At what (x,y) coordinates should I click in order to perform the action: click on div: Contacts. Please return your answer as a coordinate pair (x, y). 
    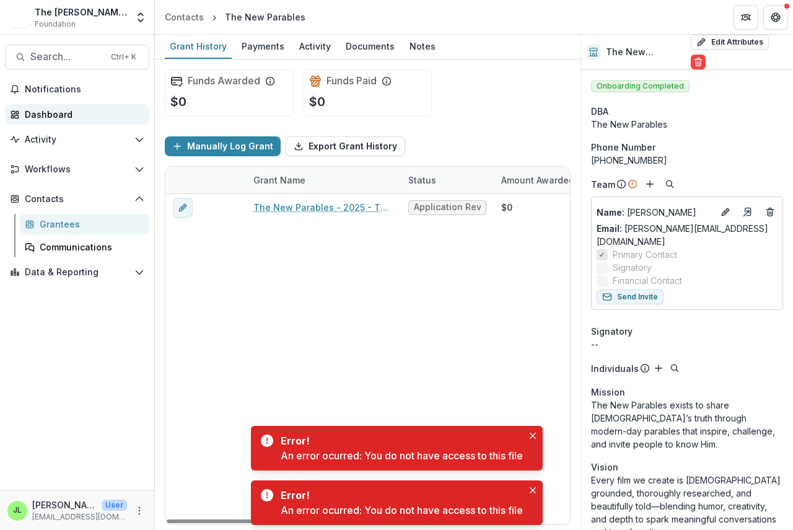
    Looking at the image, I should click on (184, 17).